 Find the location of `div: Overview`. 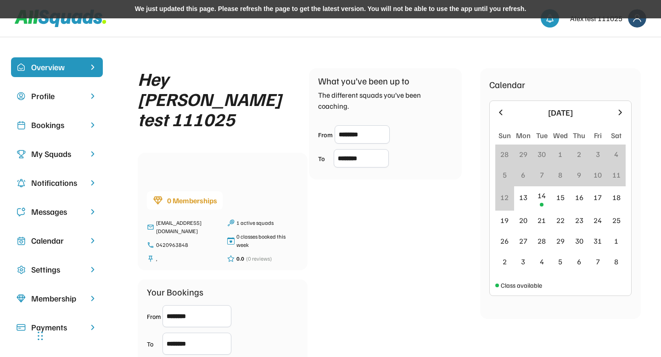

div: Overview is located at coordinates (57, 67).